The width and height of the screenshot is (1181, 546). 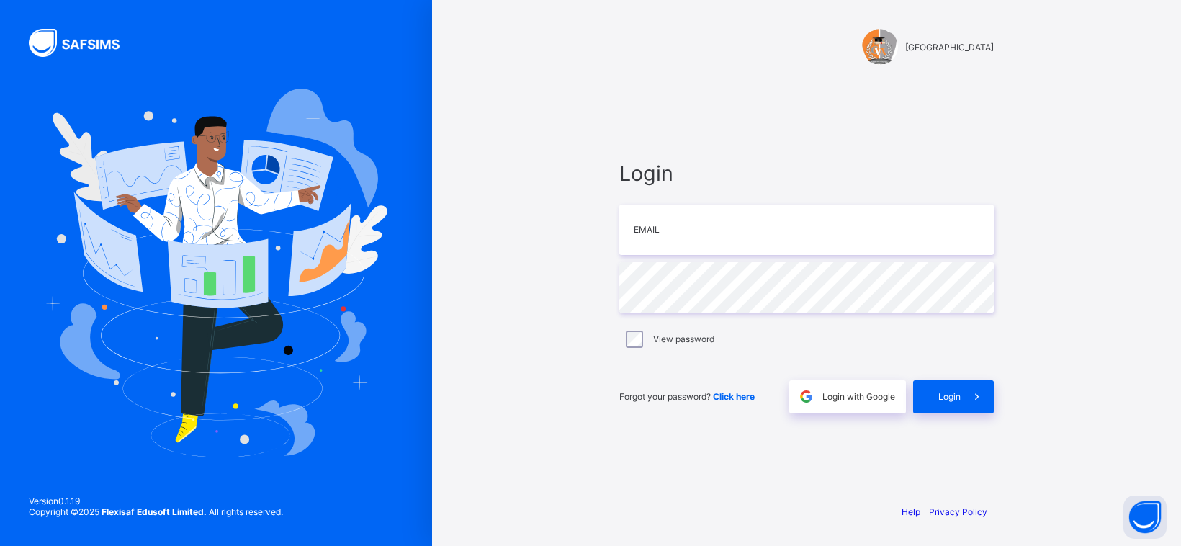 I want to click on strong: Flexisaf Edusoft Limited., so click(x=154, y=511).